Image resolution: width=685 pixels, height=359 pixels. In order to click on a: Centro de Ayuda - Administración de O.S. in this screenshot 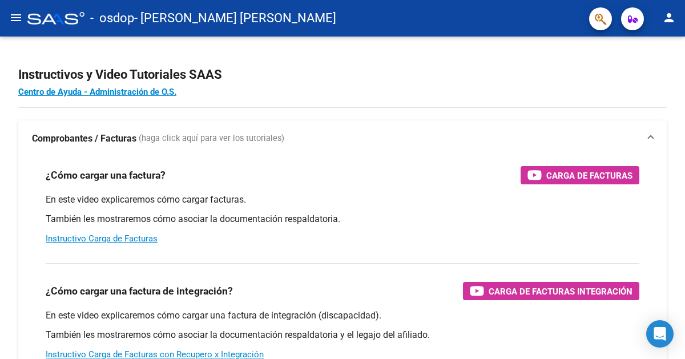, I will do `click(97, 92)`.